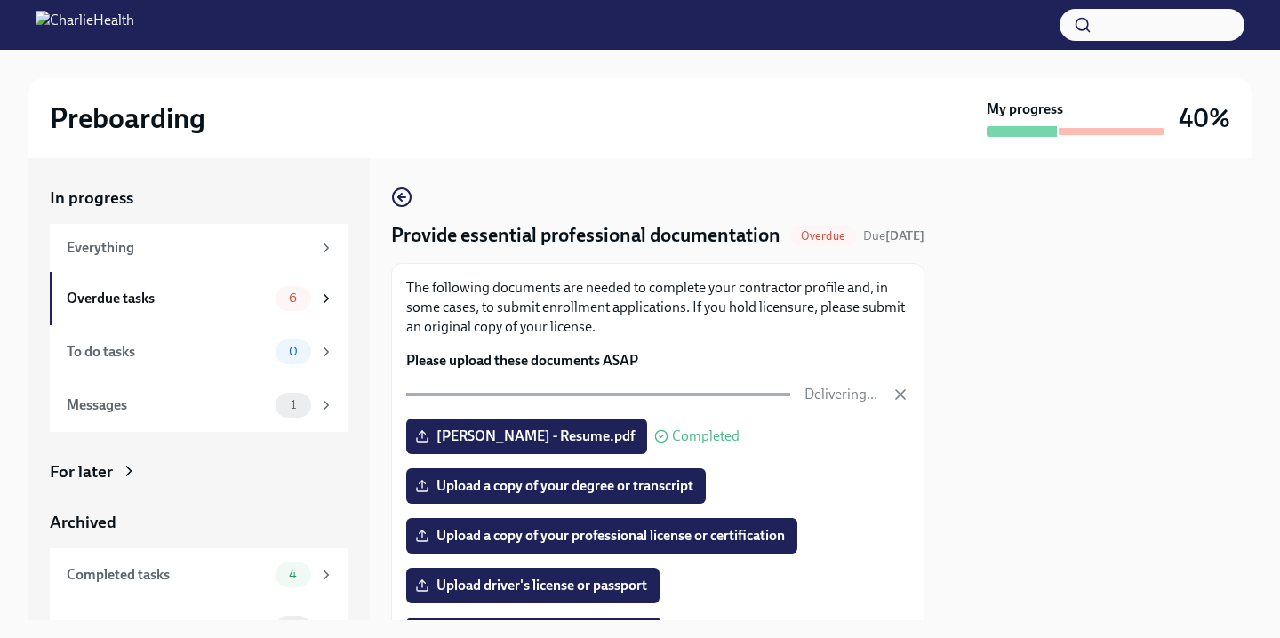  What do you see at coordinates (1204, 118) in the screenshot?
I see `h3: 40%` at bounding box center [1204, 118].